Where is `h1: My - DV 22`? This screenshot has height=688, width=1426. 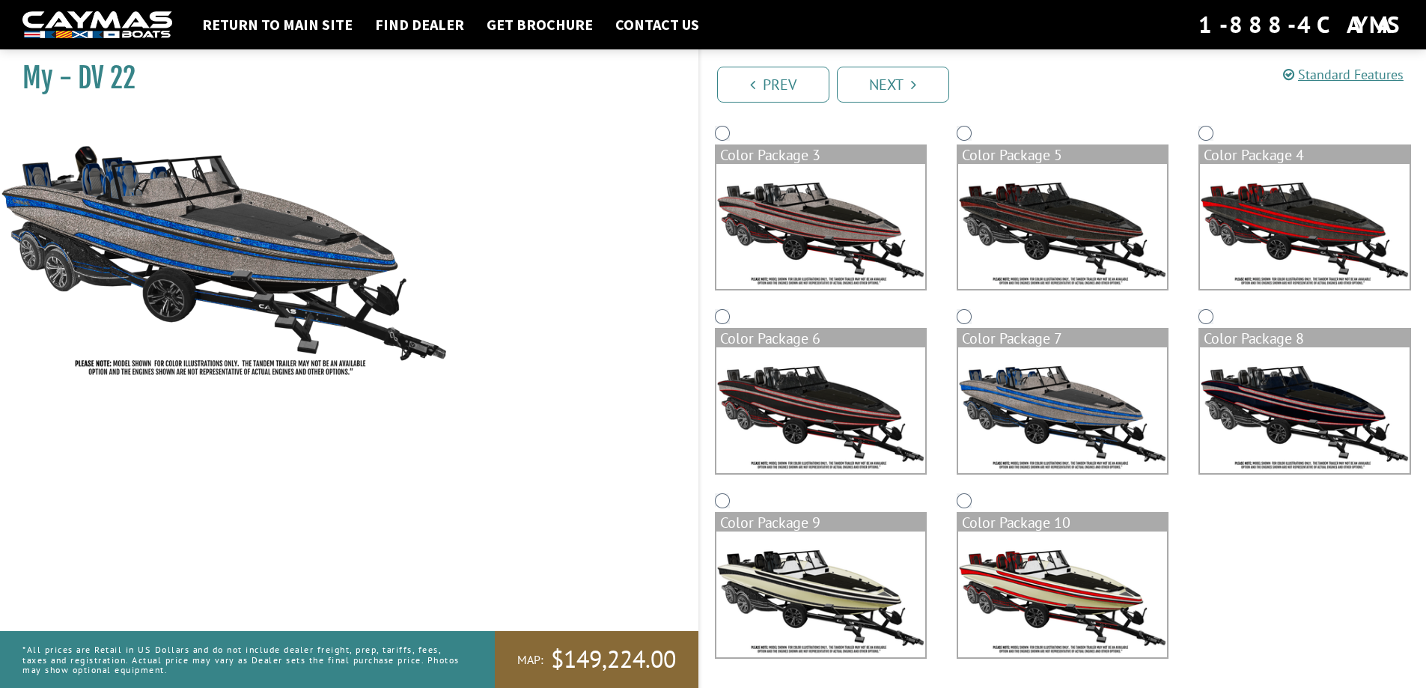
h1: My - DV 22 is located at coordinates (341, 78).